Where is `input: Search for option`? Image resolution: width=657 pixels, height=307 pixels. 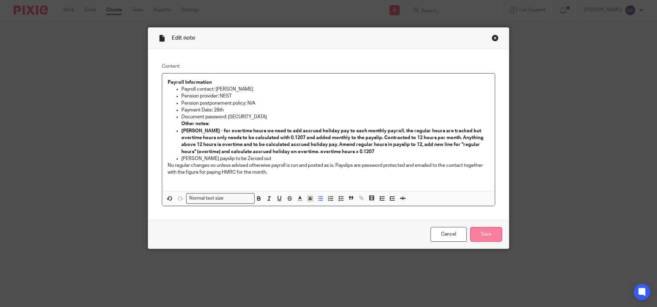 input: Search for option is located at coordinates (238, 199).